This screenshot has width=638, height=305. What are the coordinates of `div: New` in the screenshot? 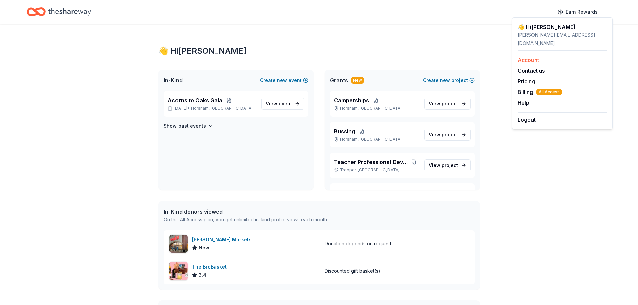 It's located at (357, 80).